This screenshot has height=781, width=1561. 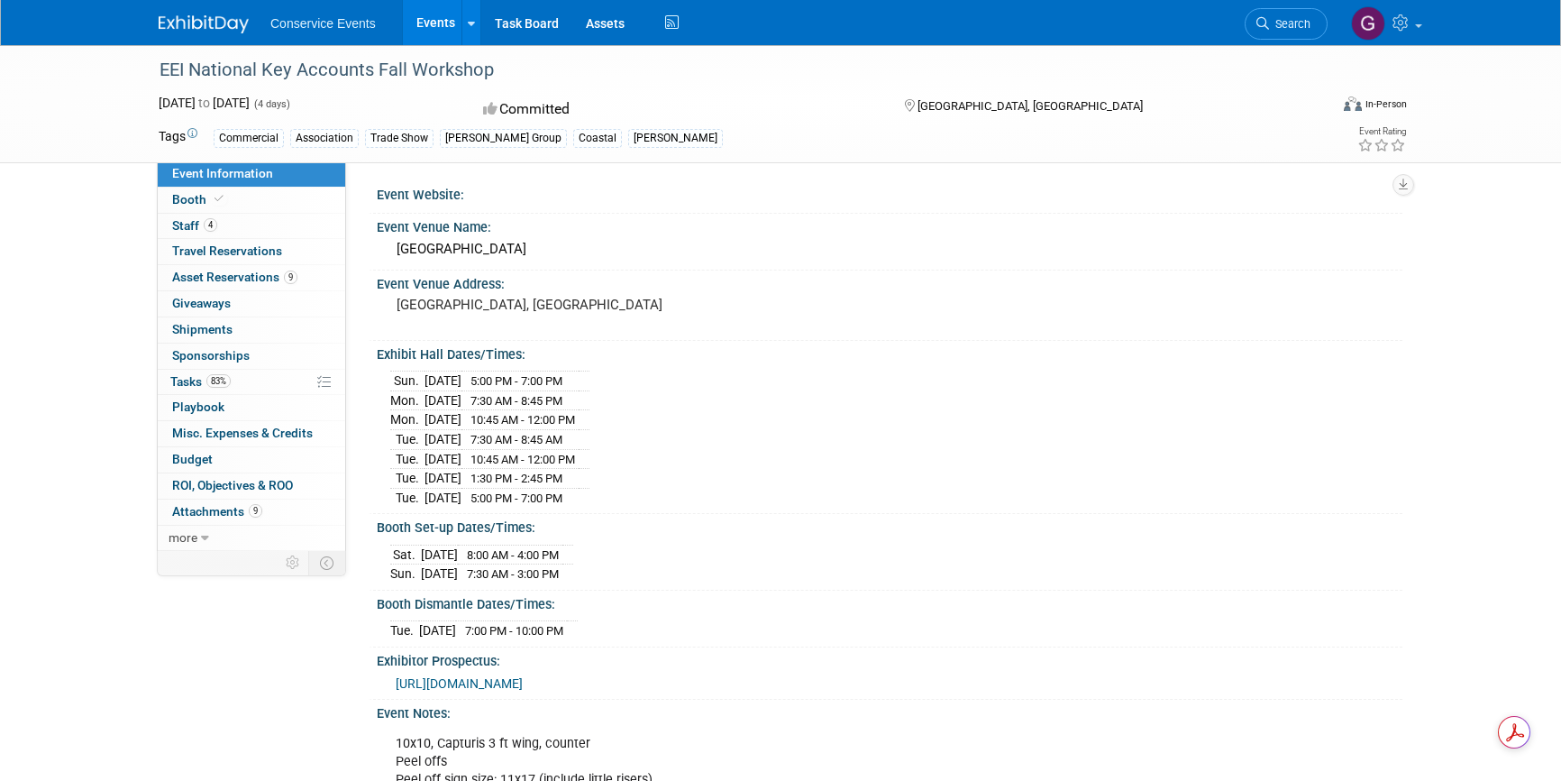 What do you see at coordinates (251, 434) in the screenshot?
I see `a: Misc. Expenses & Credits` at bounding box center [251, 434].